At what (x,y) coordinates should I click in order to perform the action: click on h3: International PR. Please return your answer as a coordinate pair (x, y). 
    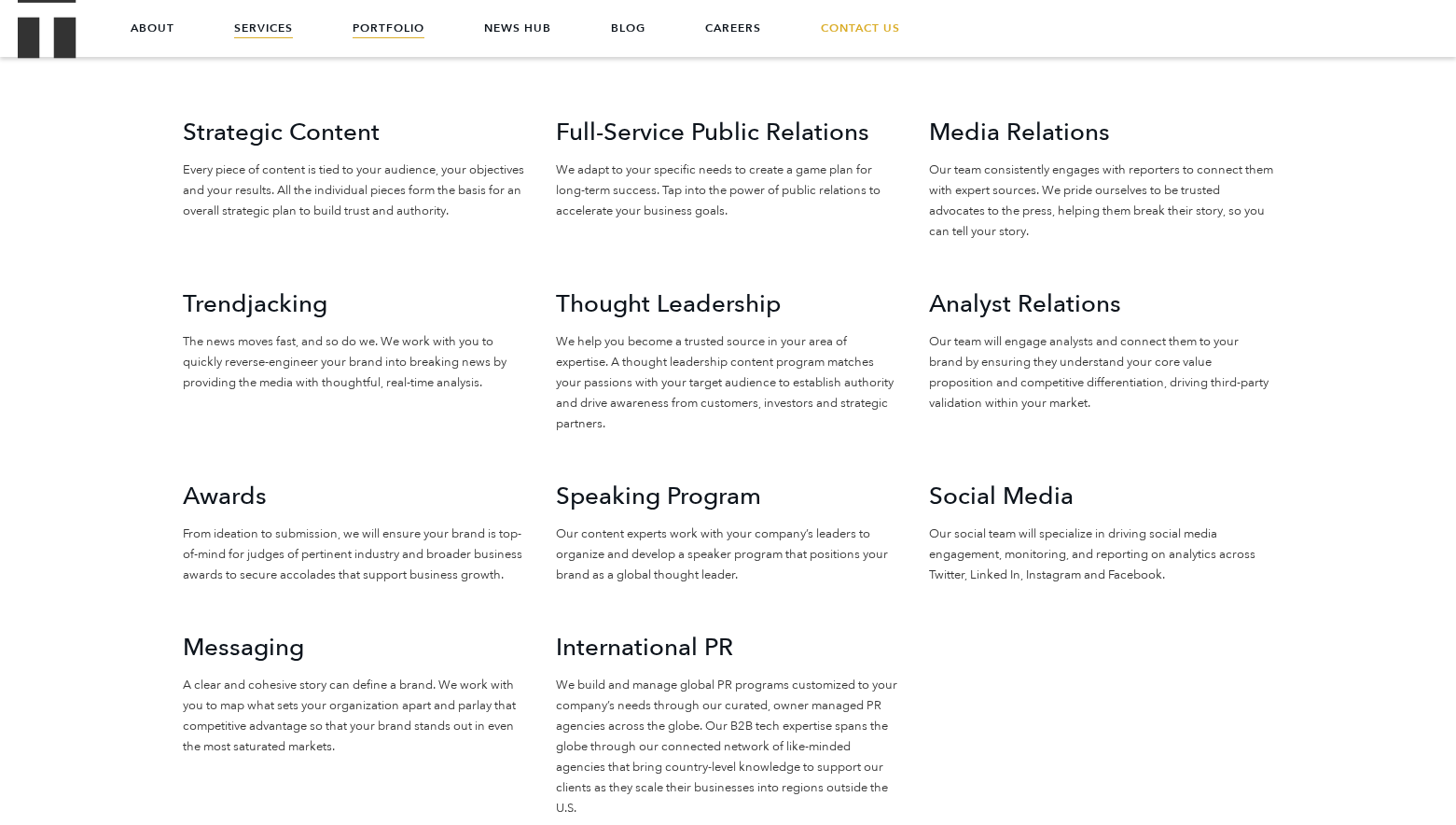
    Looking at the image, I should click on (728, 647).